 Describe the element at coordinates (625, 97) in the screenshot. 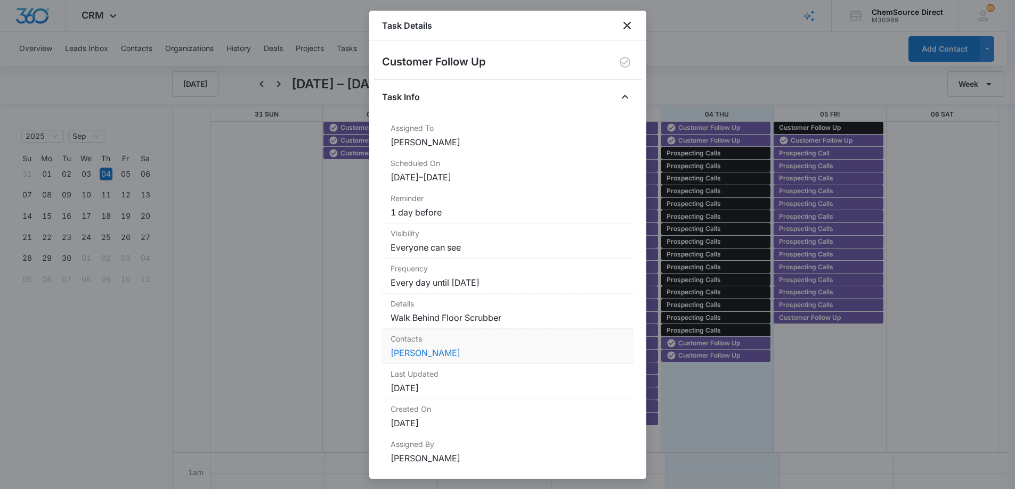

I see `button: Close` at that location.